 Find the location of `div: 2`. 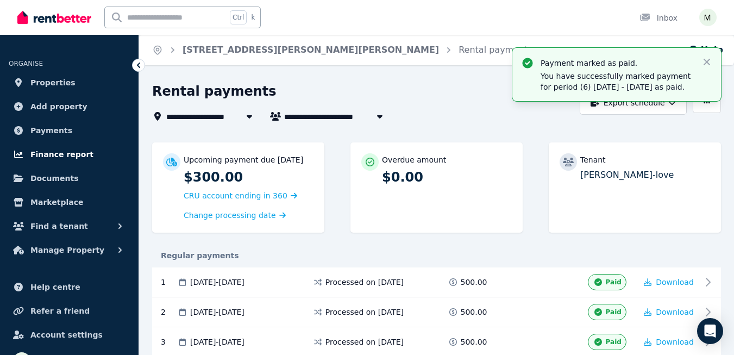

div: 2 is located at coordinates (169, 312).